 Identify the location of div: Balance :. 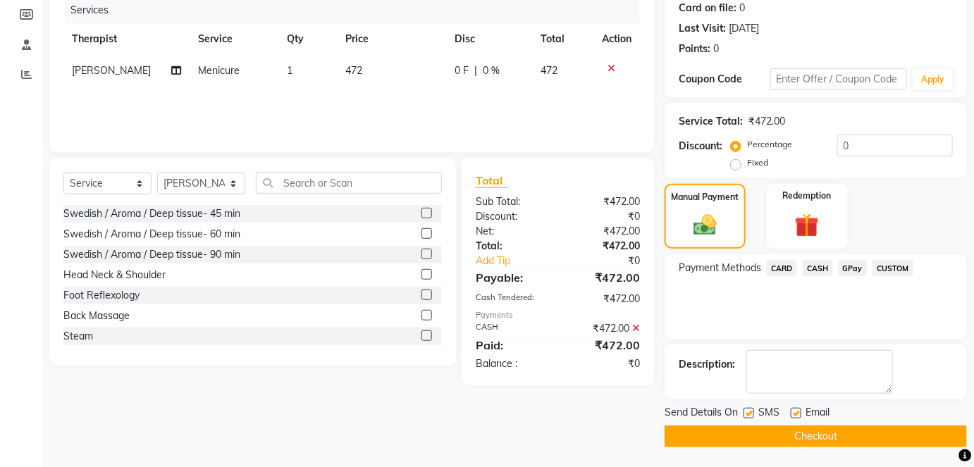
(512, 364).